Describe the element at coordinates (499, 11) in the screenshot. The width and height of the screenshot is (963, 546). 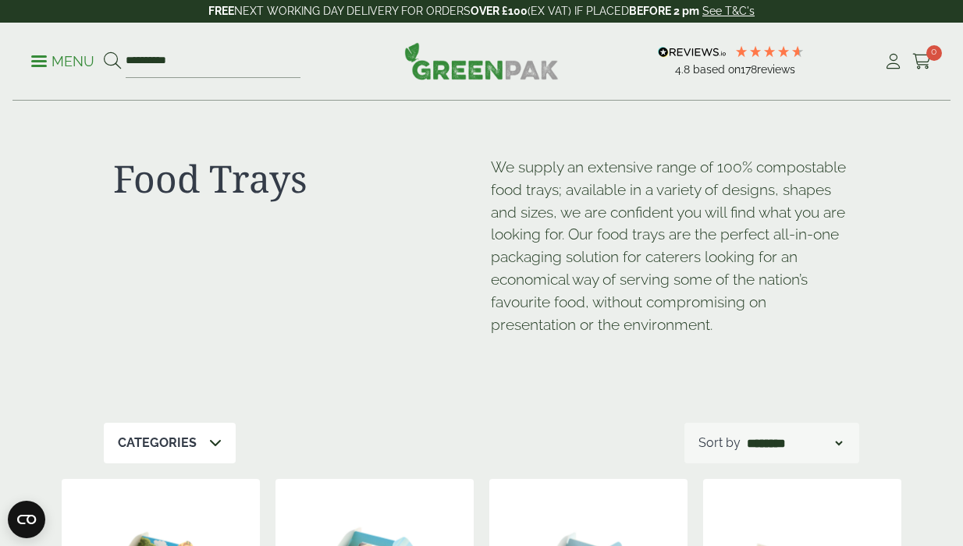
I see `strong: OVER £100` at that location.